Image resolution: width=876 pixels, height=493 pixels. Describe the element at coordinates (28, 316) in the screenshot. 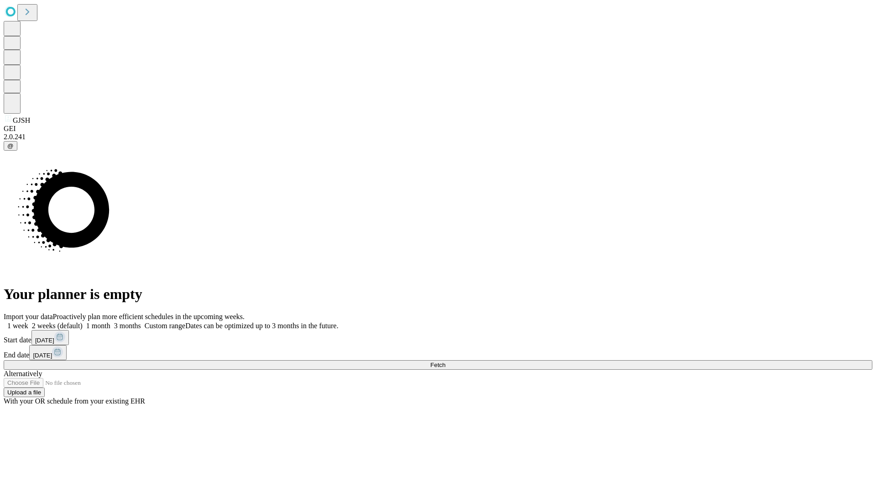

I see `span: Import your data` at that location.